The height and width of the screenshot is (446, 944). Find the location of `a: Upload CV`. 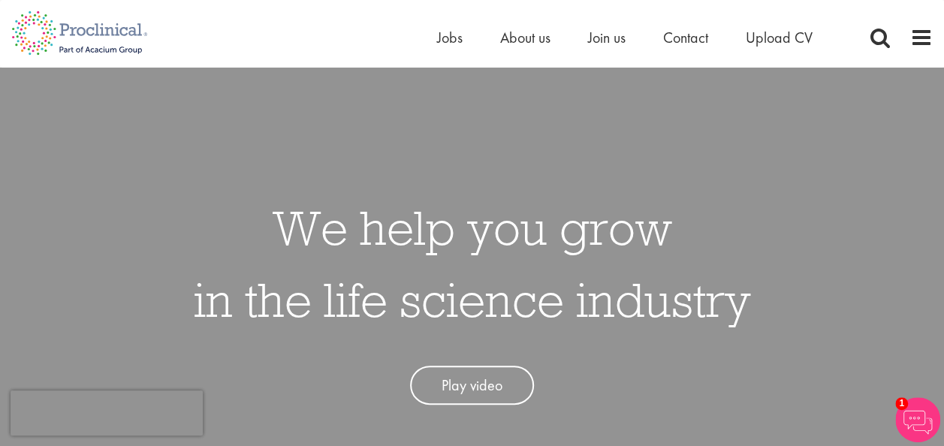

a: Upload CV is located at coordinates (779, 38).